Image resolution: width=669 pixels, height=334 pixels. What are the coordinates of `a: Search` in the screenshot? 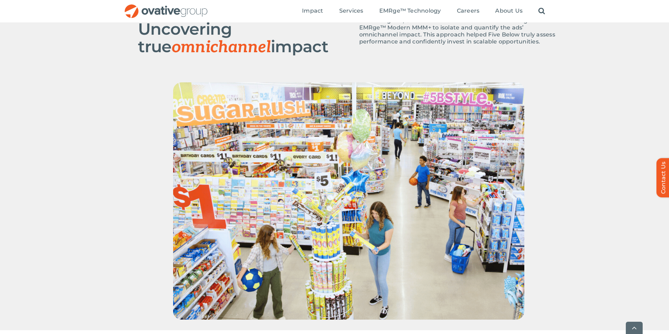 It's located at (541, 11).